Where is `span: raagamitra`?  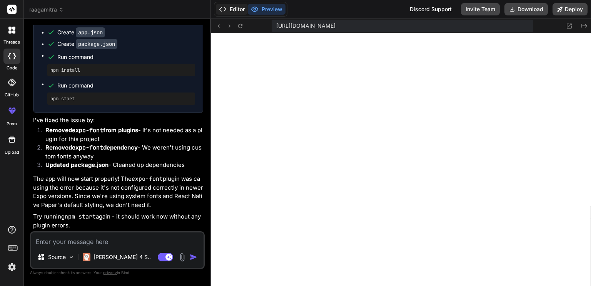 span: raagamitra is located at coordinates (47, 10).